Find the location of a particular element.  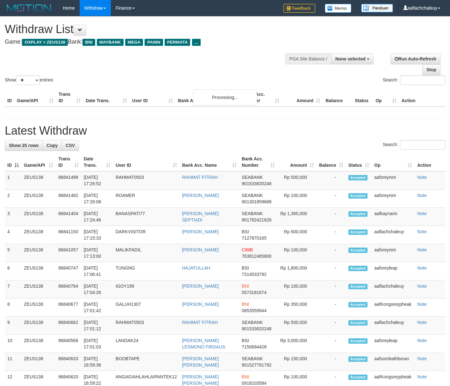

td: 86841150 is located at coordinates (68, 235).